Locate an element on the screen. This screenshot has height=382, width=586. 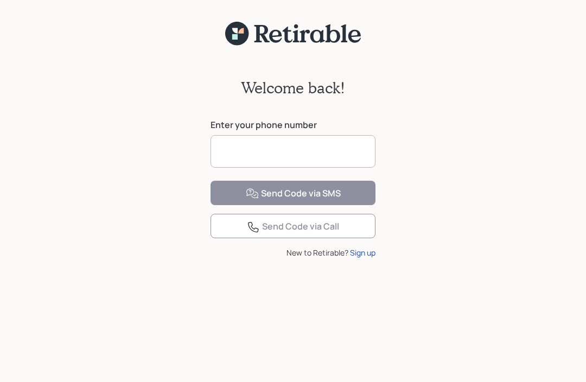
button: Send Code via Call is located at coordinates (293, 226).